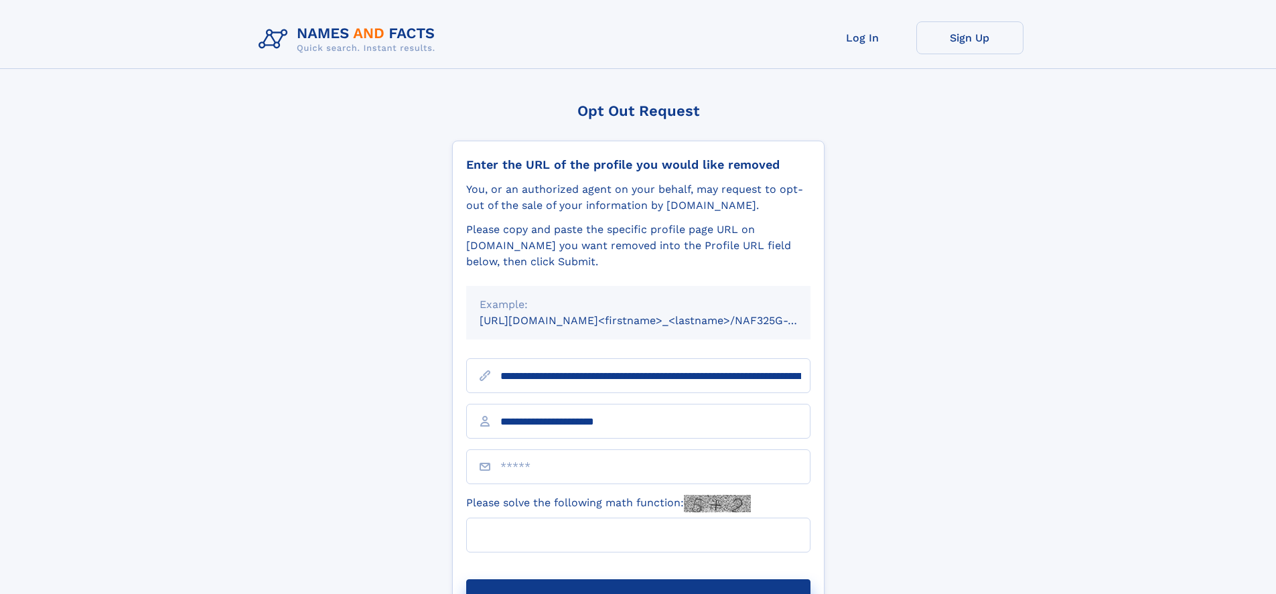 The image size is (1276, 594). What do you see at coordinates (863, 38) in the screenshot?
I see `a: Log In` at bounding box center [863, 38].